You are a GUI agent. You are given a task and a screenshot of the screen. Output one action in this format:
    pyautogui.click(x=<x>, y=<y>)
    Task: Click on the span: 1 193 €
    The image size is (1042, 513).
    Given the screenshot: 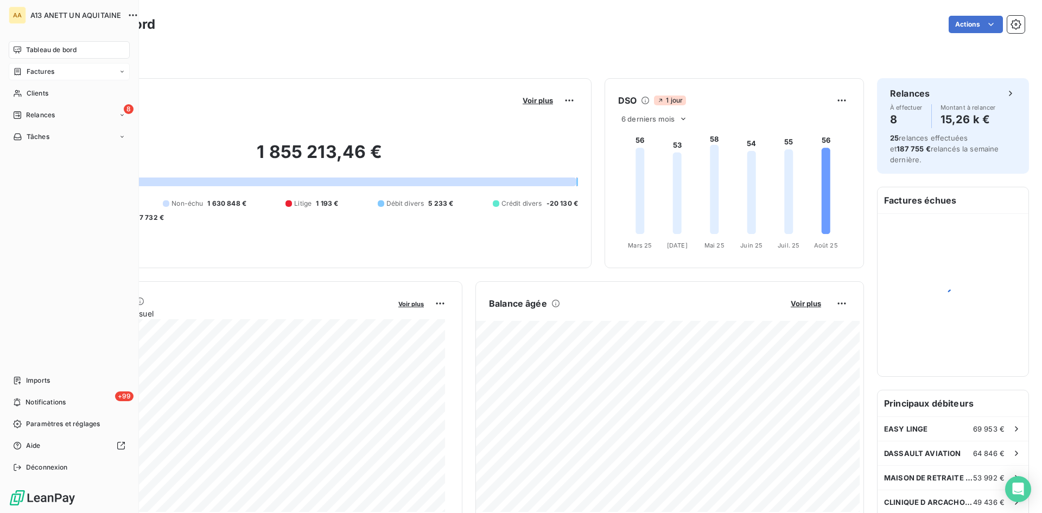 What is the action you would take?
    pyautogui.click(x=327, y=204)
    